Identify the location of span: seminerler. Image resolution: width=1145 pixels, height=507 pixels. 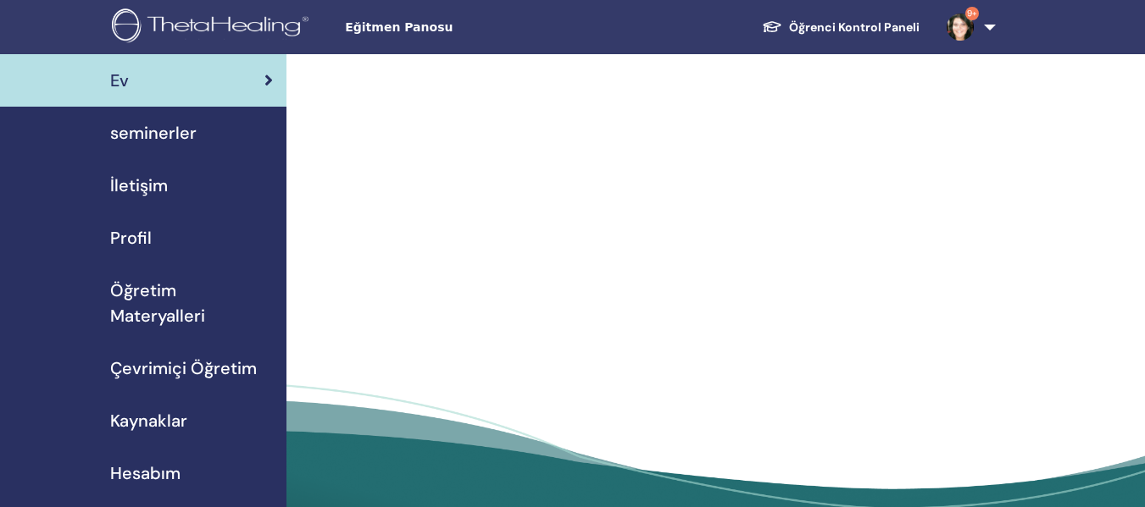
(153, 133).